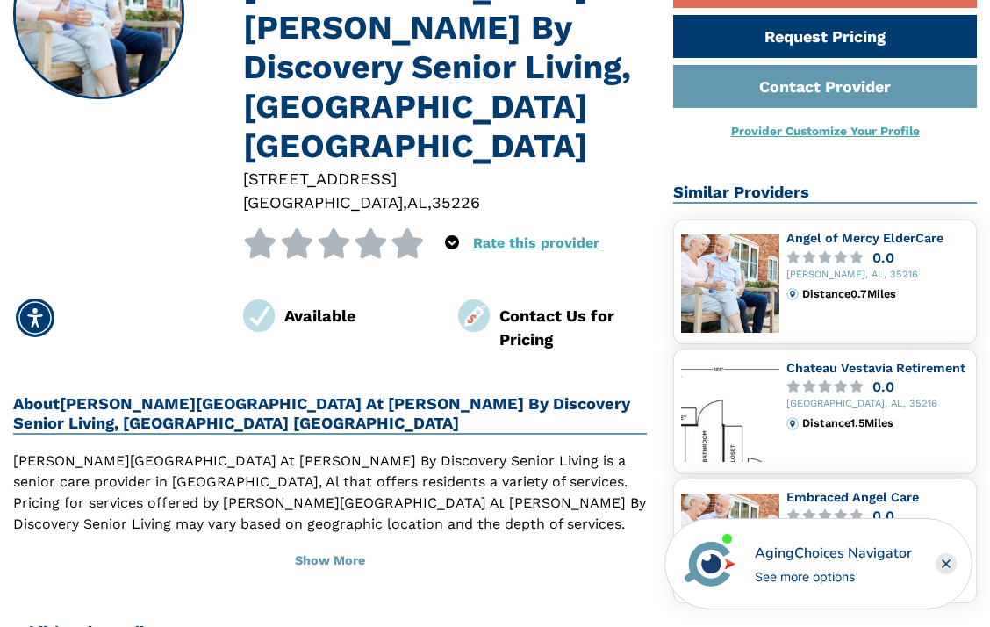  I want to click on a: Rate this provider, so click(536, 242).